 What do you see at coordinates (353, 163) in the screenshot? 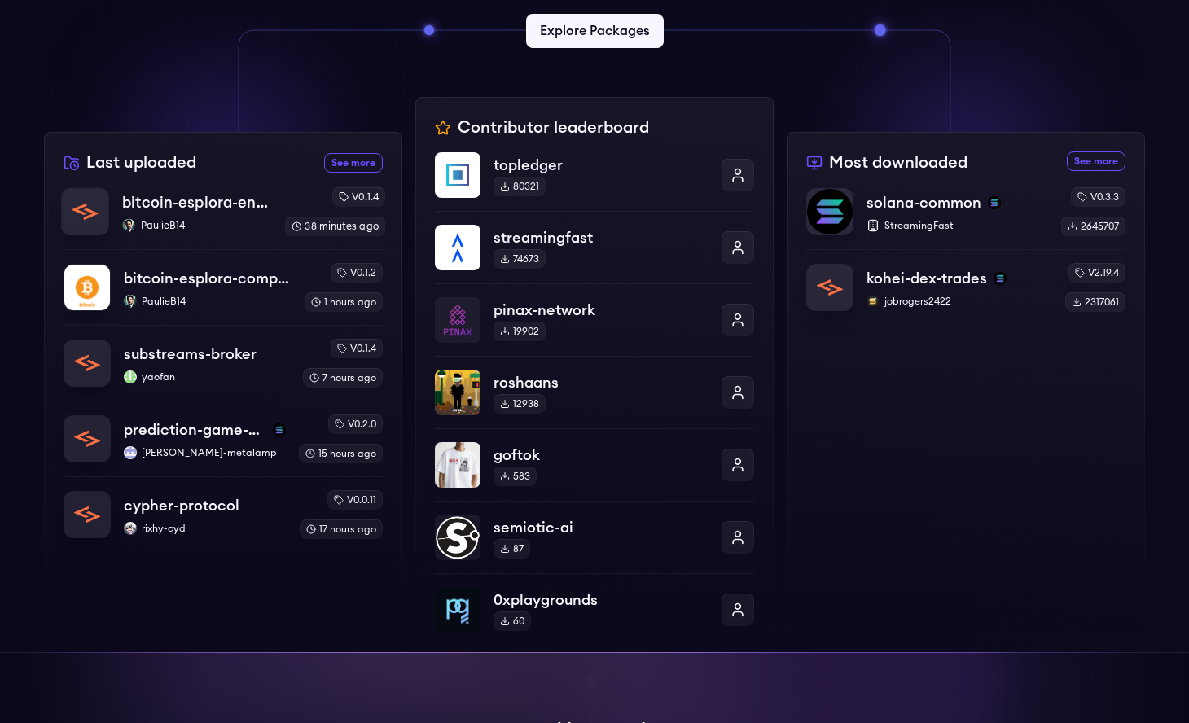
I see `a: See more recently uploaded packages` at bounding box center [353, 163].